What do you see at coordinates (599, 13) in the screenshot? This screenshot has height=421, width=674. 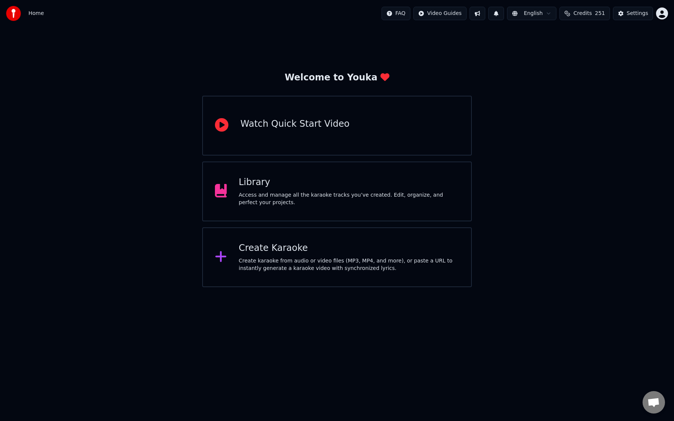 I see `span: 251` at bounding box center [599, 13].